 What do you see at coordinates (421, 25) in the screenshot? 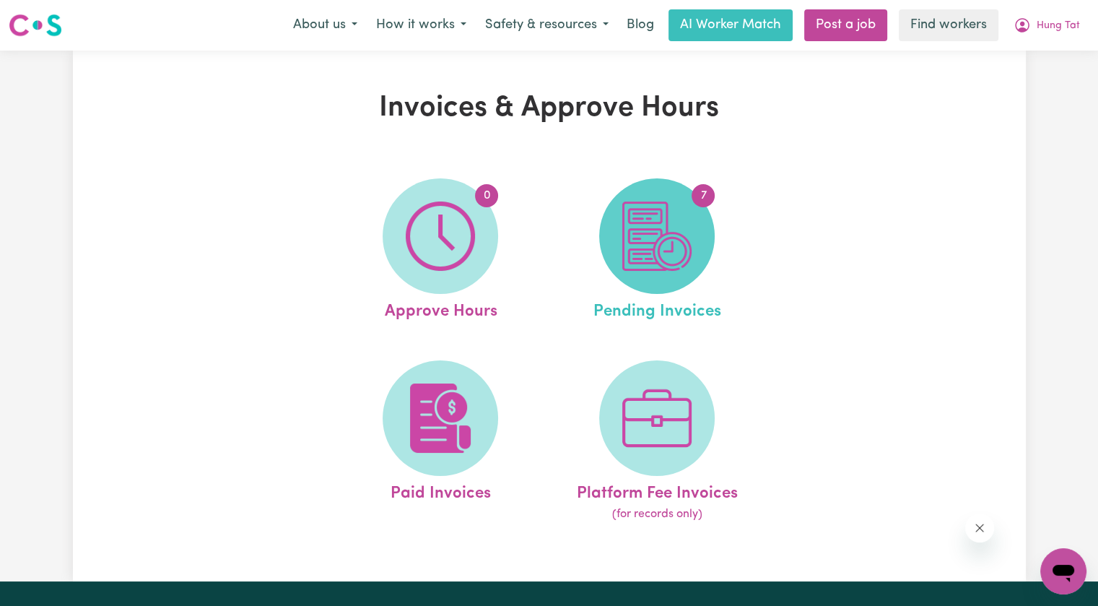
I see `button: How it works` at bounding box center [421, 25].